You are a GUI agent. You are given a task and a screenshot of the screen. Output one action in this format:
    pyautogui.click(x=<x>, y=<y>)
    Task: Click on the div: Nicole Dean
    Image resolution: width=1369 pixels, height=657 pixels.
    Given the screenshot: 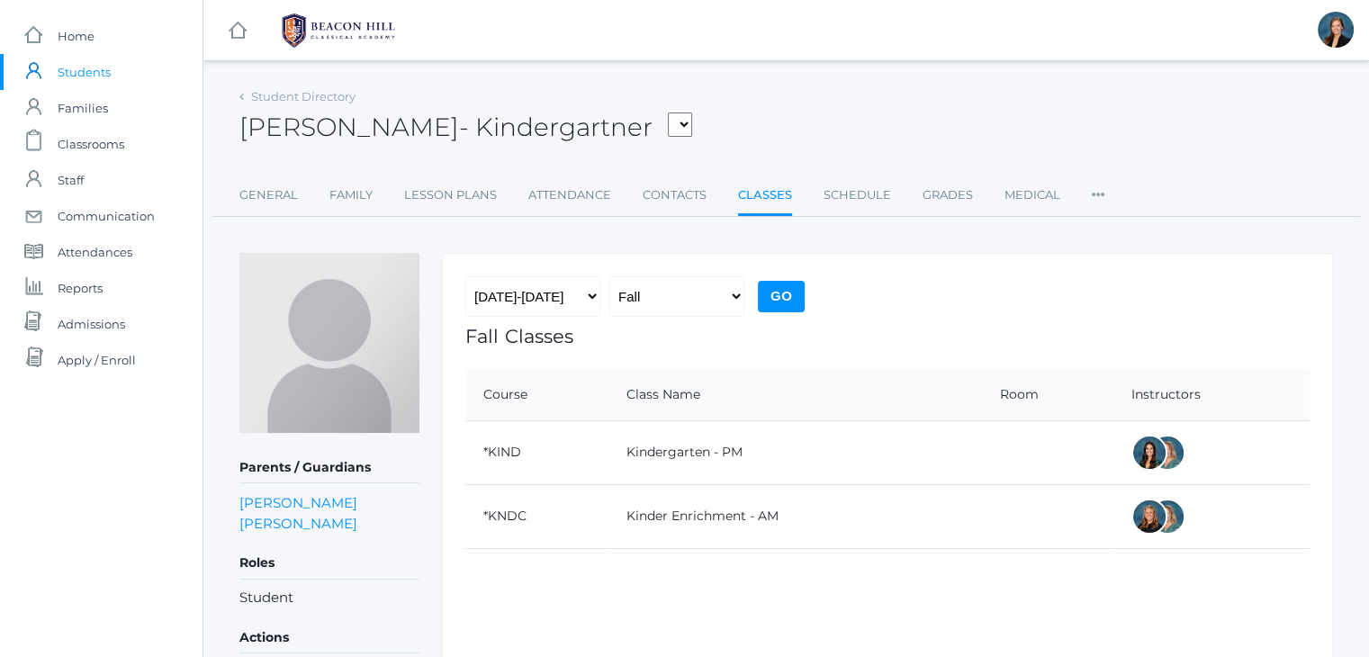 What is the action you would take?
    pyautogui.click(x=1149, y=517)
    